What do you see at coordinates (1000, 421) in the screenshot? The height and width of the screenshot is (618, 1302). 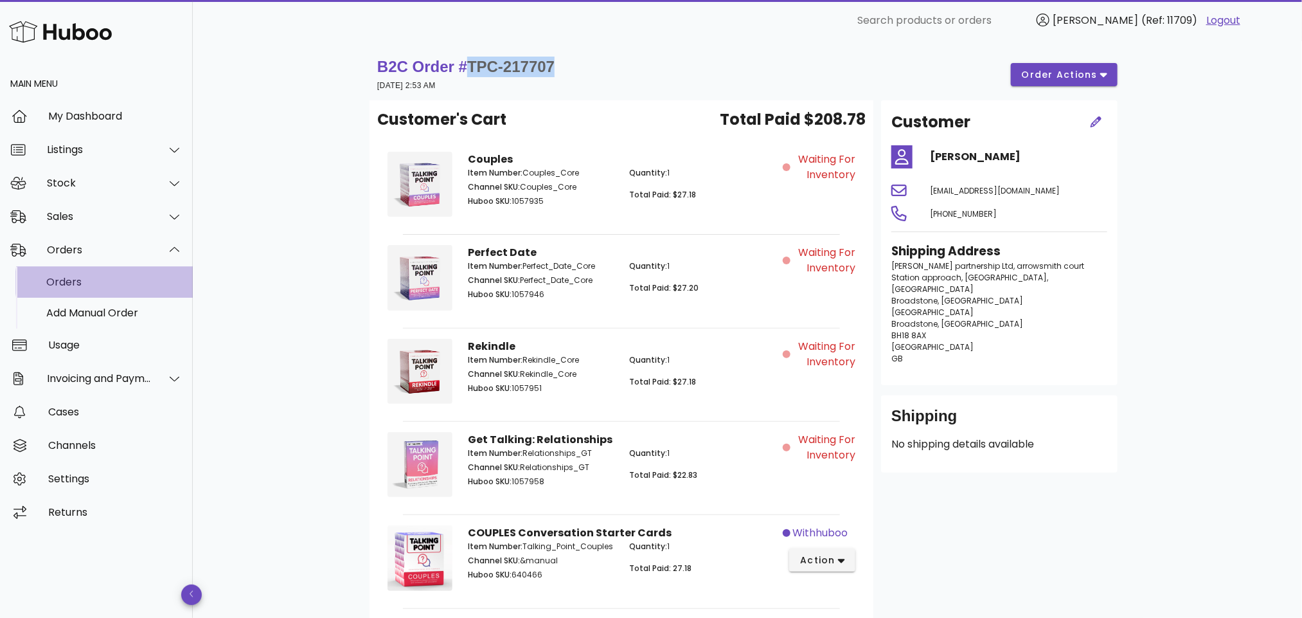 I see `div: Shipping` at bounding box center [1000, 421].